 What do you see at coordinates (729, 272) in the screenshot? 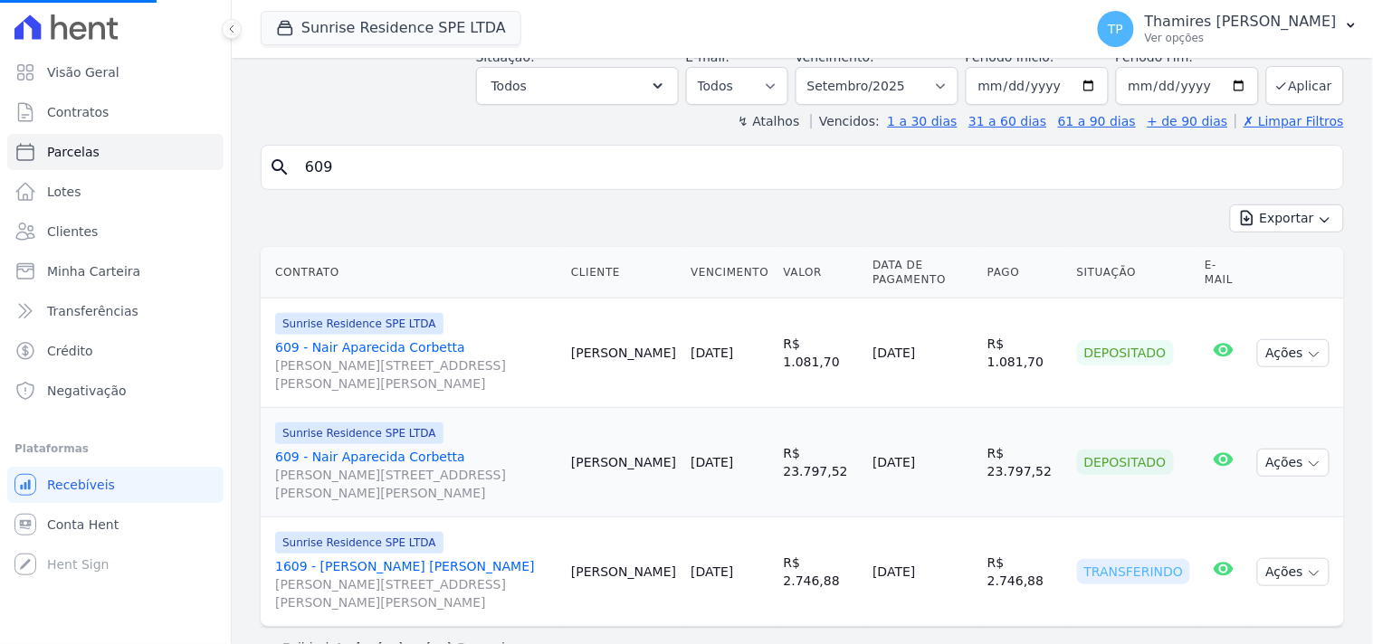
I see `th: Vencimento` at bounding box center [729, 272].